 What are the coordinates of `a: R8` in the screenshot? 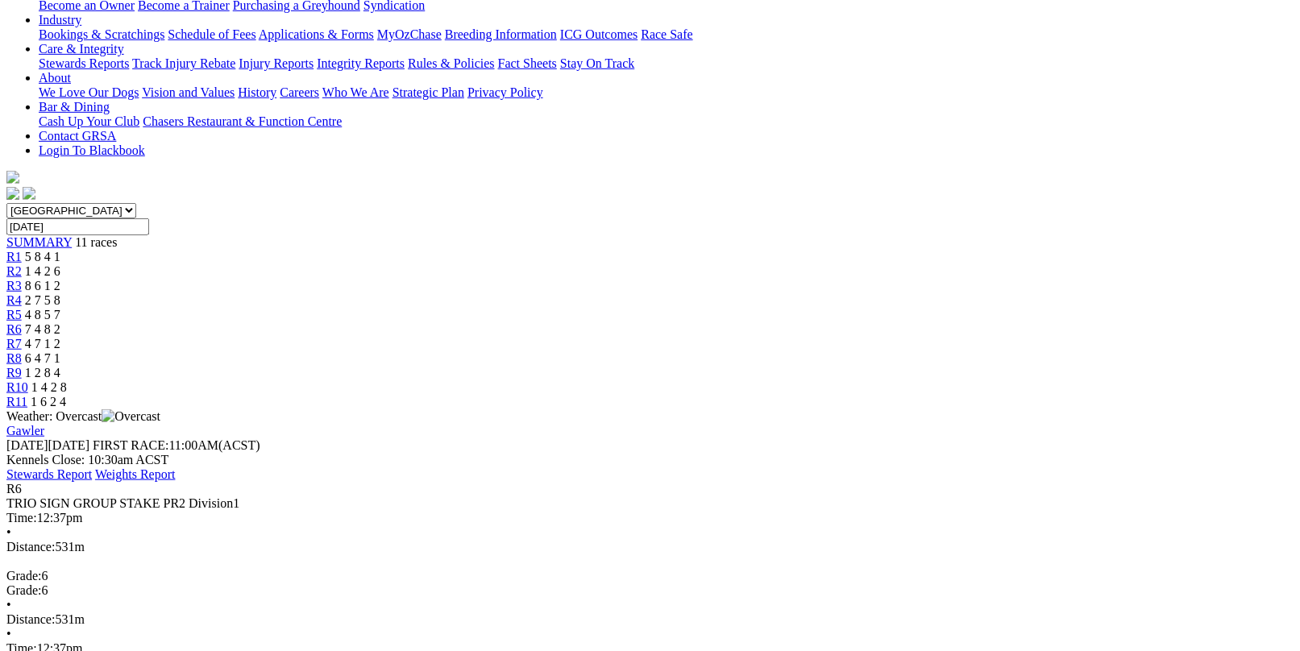 It's located at (14, 358).